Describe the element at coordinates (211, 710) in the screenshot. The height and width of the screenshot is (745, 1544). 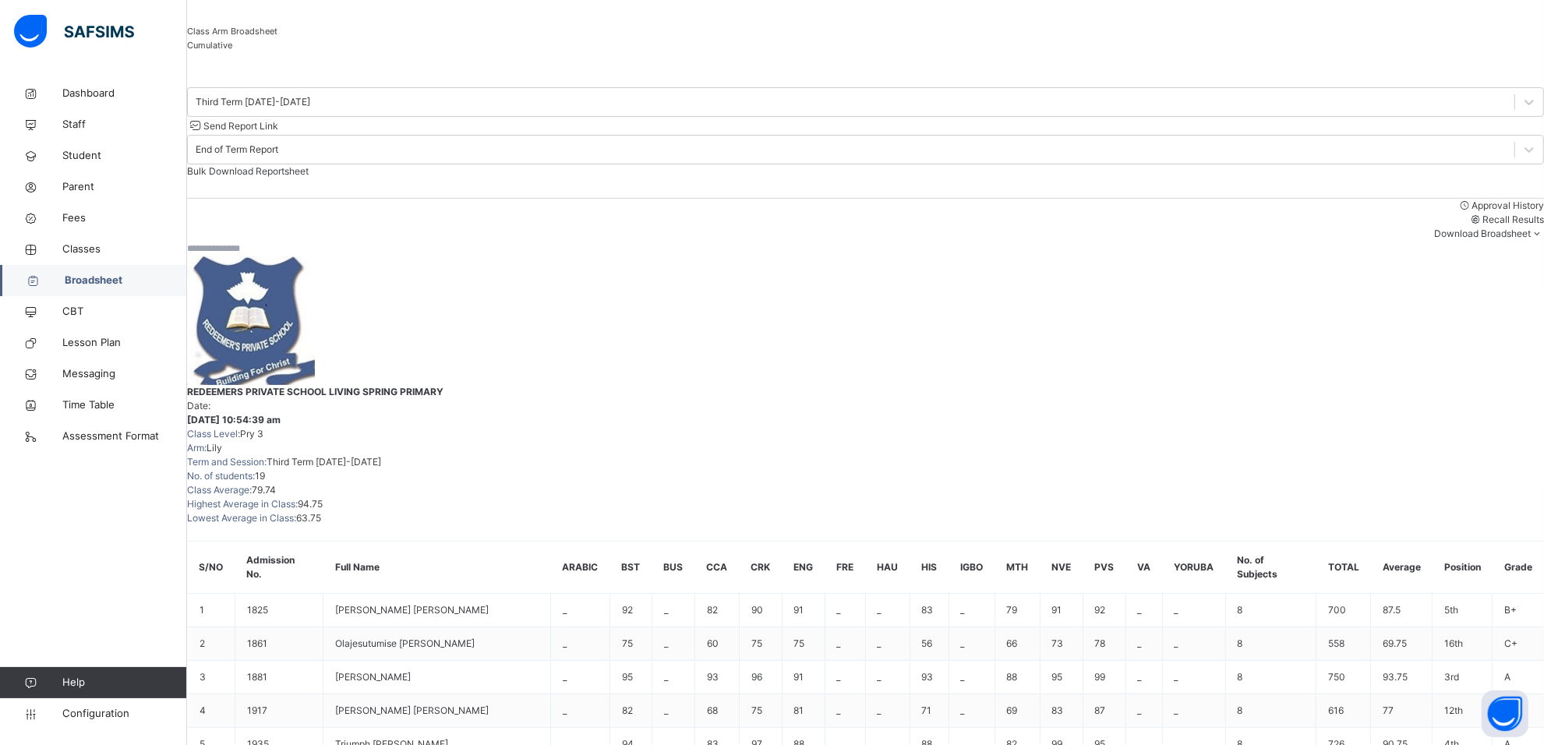
I see `td: 4` at that location.